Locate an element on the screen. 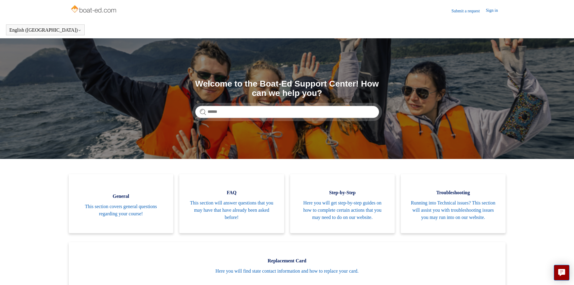  span: Troubleshooting is located at coordinates (453, 193).